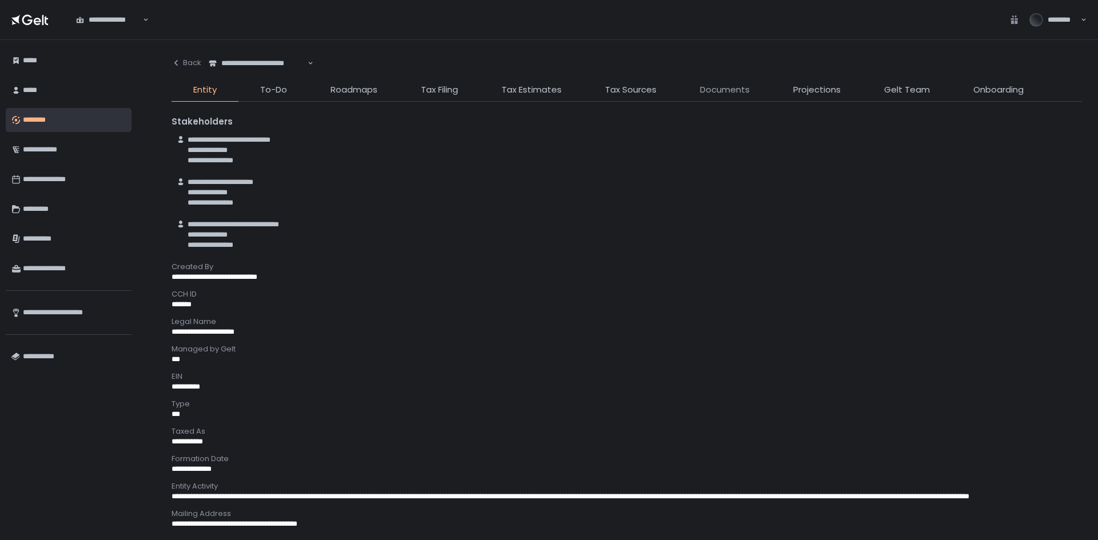 Image resolution: width=1098 pixels, height=540 pixels. Describe the element at coordinates (627, 122) in the screenshot. I see `div: Stakeholders` at that location.